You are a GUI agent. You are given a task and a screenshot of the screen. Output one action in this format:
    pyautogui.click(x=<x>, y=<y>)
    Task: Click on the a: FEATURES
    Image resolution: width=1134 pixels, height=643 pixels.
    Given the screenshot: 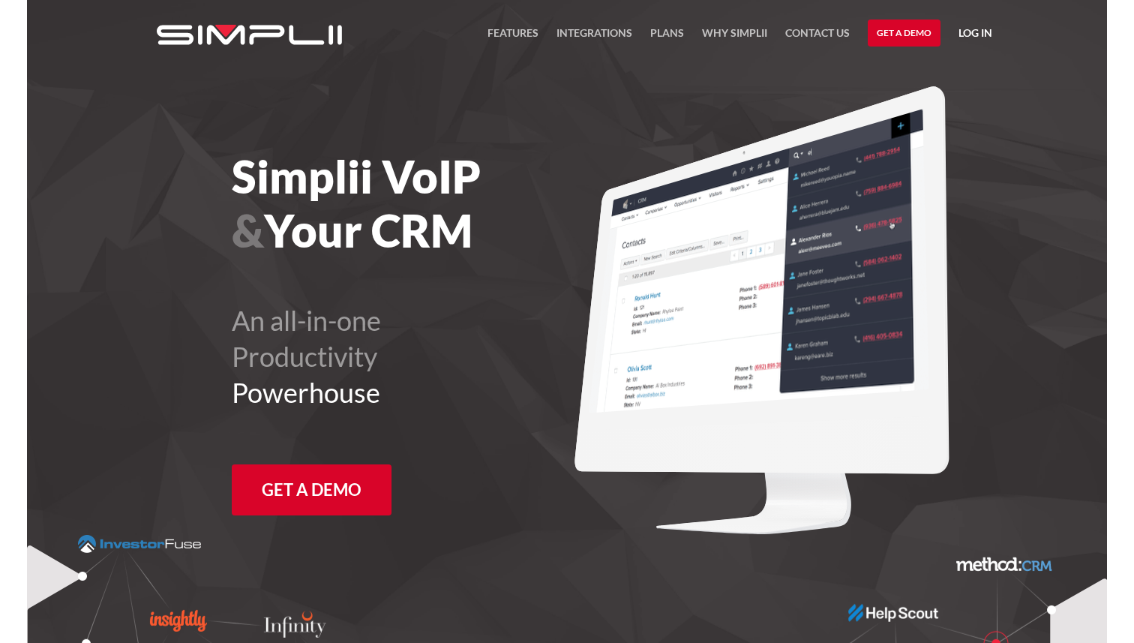 What is the action you would take?
    pyautogui.click(x=513, y=38)
    